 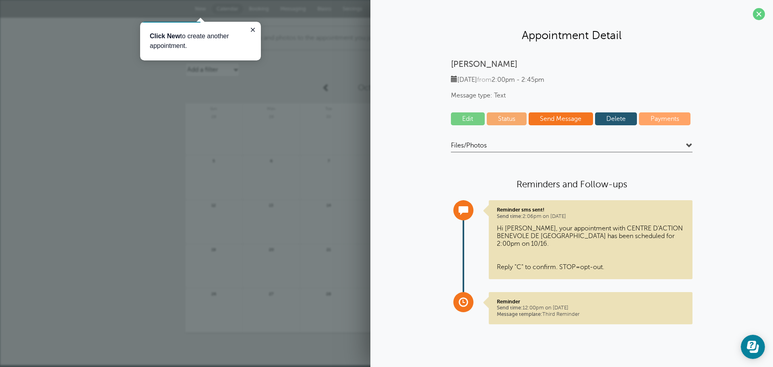 I want to click on span: New, so click(x=201, y=8).